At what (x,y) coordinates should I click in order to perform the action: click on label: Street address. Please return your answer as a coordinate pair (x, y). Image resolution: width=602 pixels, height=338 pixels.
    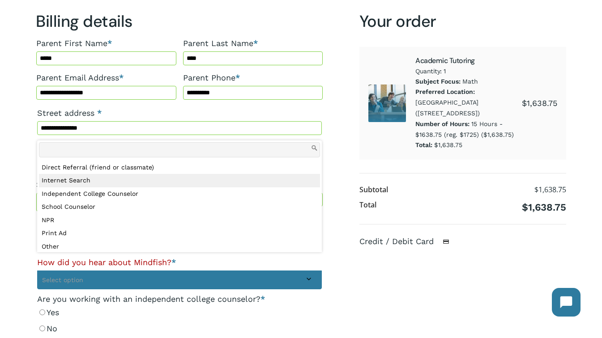
    Looking at the image, I should click on (179, 113).